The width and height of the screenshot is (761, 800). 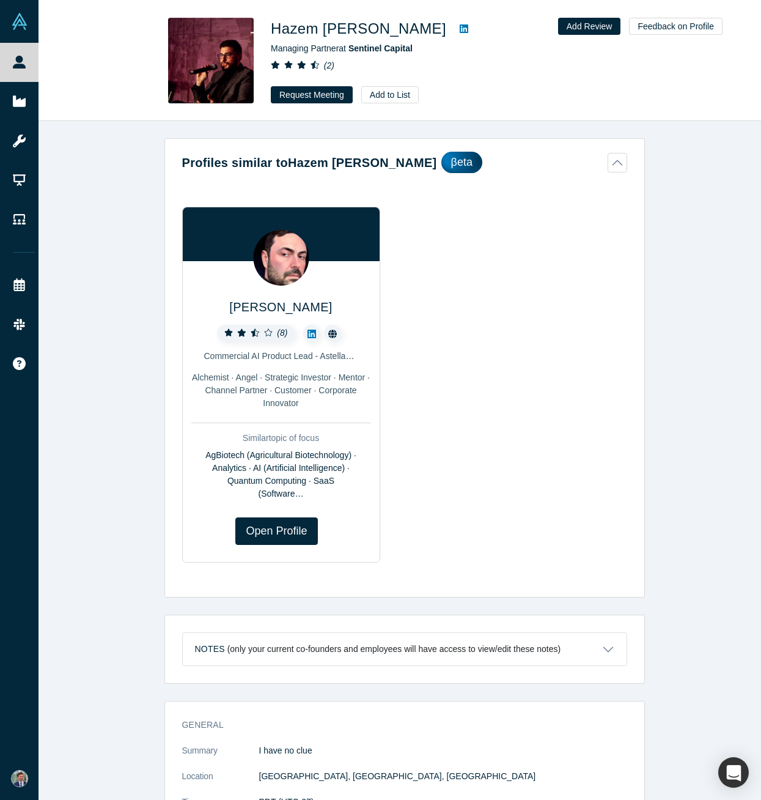 I want to click on img: Alchemist Vault Logo, so click(x=20, y=21).